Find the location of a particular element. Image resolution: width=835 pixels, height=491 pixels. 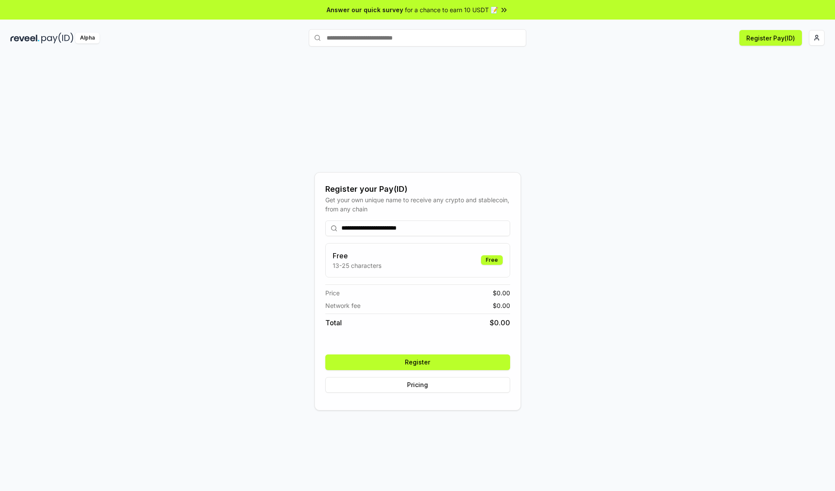

span: Total is located at coordinates (333, 323).